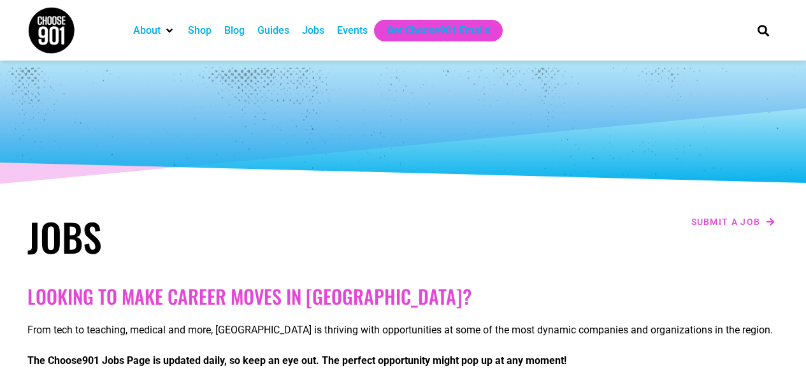 The width and height of the screenshot is (806, 378). Describe the element at coordinates (438, 31) in the screenshot. I see `div: Get Choose901 Emails` at that location.